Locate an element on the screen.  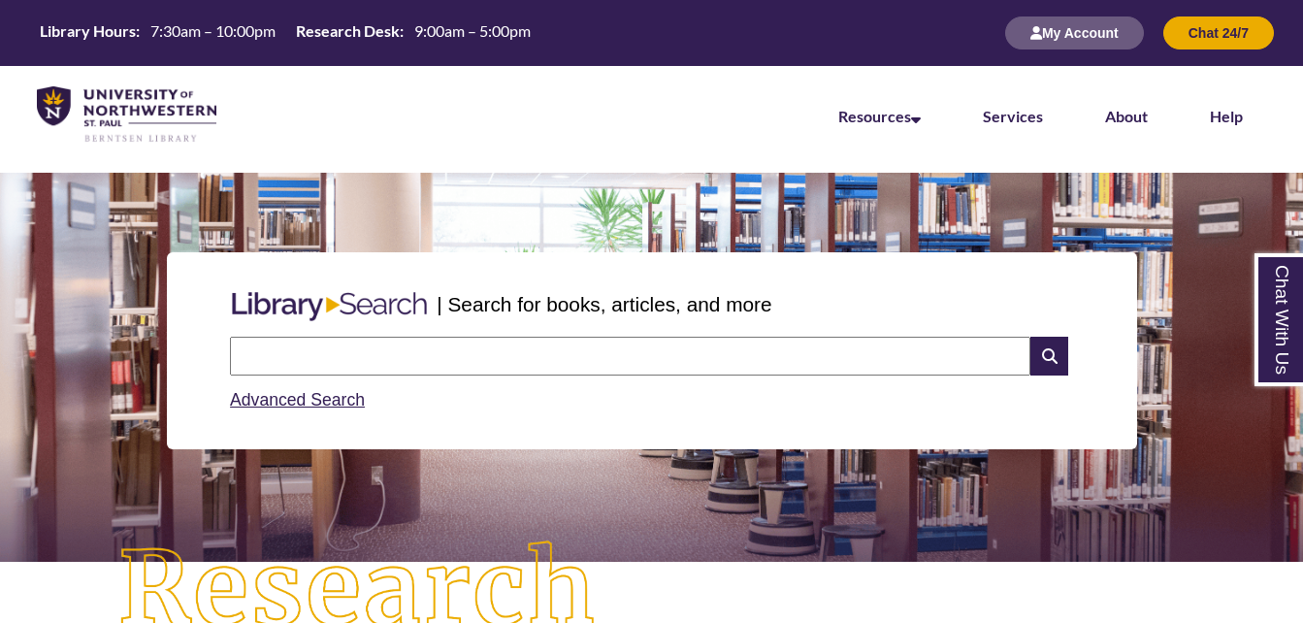
button: Chat 24/7 is located at coordinates (1219, 33).